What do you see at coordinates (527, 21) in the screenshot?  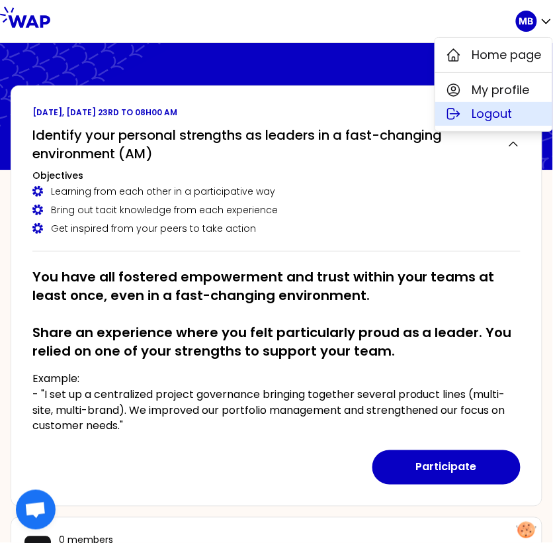 I see `p: MB` at bounding box center [527, 21].